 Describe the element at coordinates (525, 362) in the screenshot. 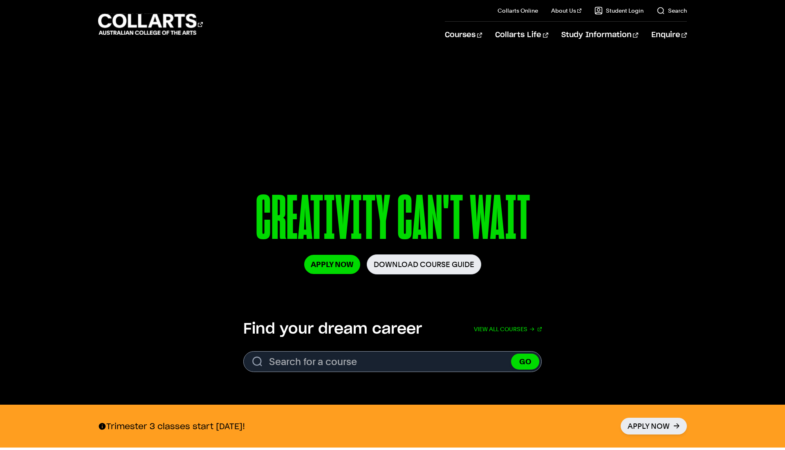

I see `button: GO` at that location.